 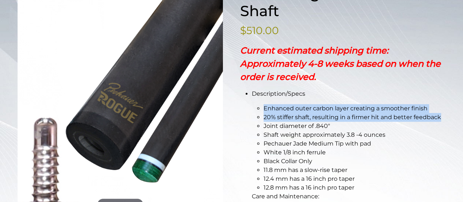 I want to click on span: Enhanced outer carbon layer creating a smoother finish, so click(x=345, y=108).